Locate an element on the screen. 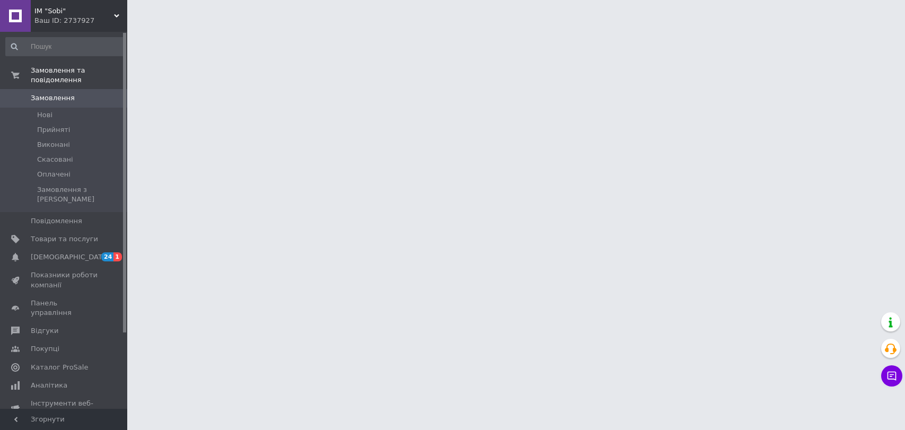 The width and height of the screenshot is (905, 430). span: Панель управління is located at coordinates (64, 308).